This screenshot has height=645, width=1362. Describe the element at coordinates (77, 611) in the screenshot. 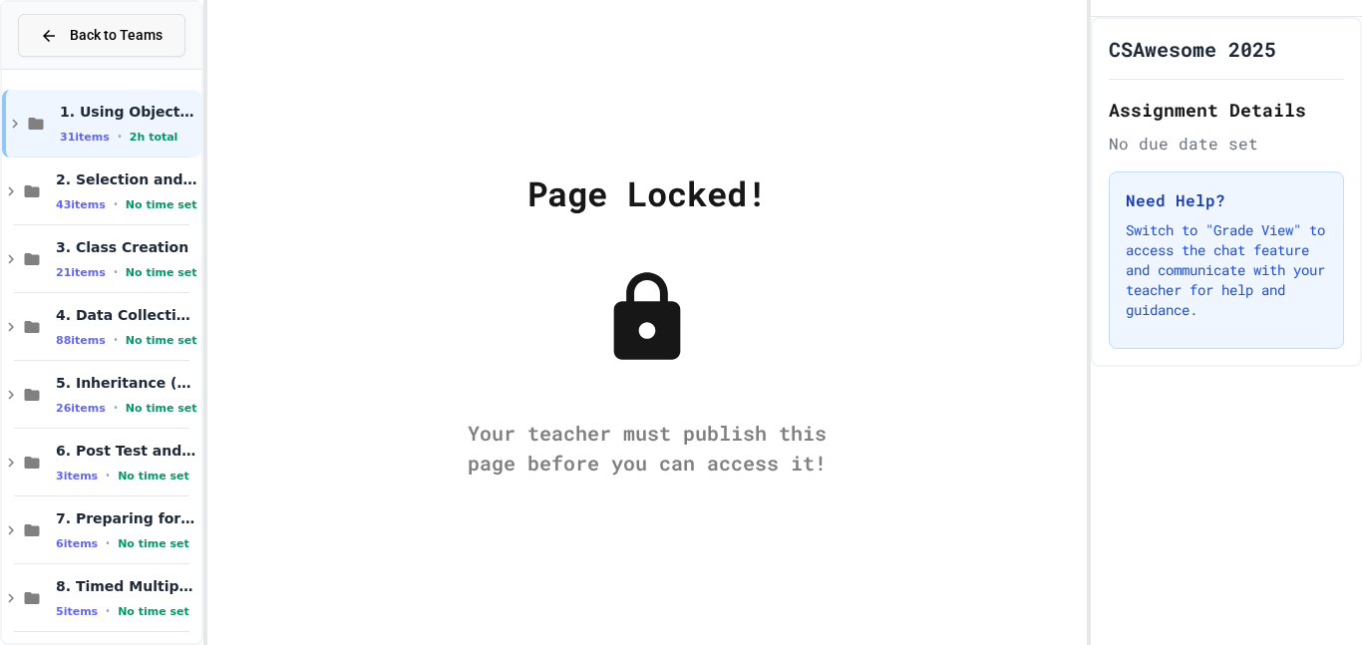

I see `span: 5 items` at that location.